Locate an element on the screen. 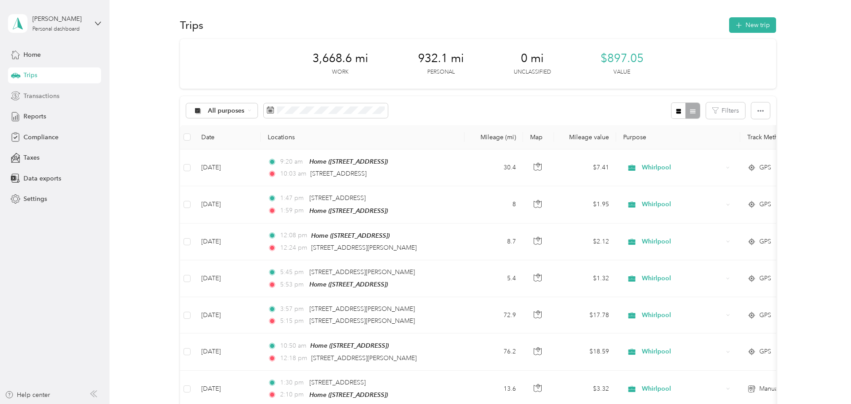 The image size is (851, 404). span: 9:20 am is located at coordinates (293, 162).